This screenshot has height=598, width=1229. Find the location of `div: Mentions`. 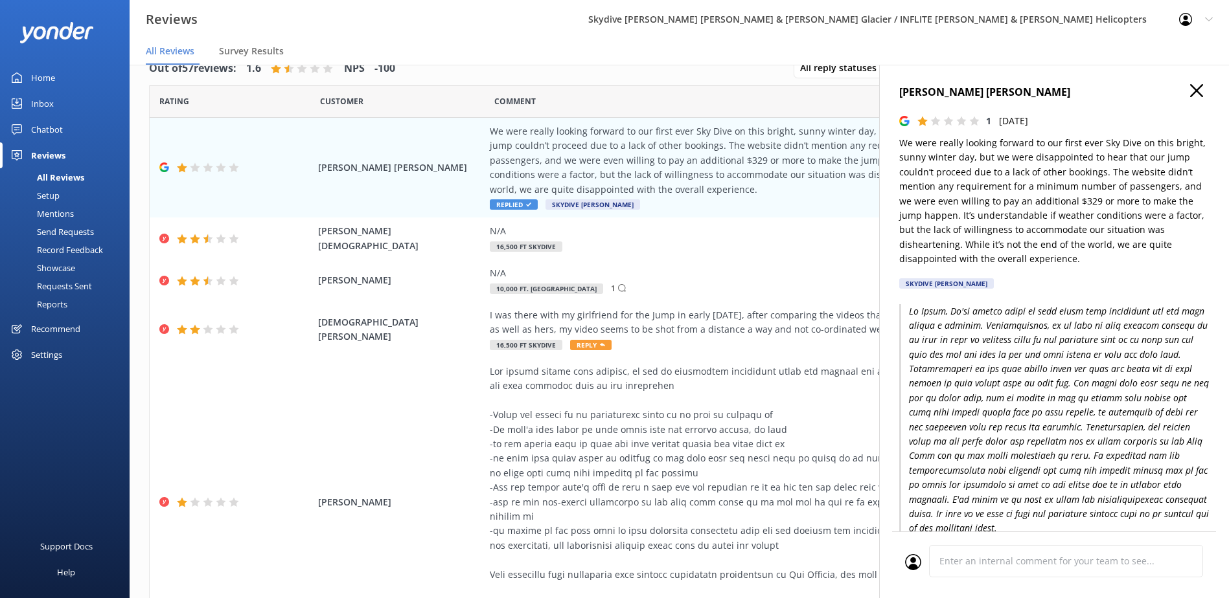

div: Mentions is located at coordinates (41, 214).